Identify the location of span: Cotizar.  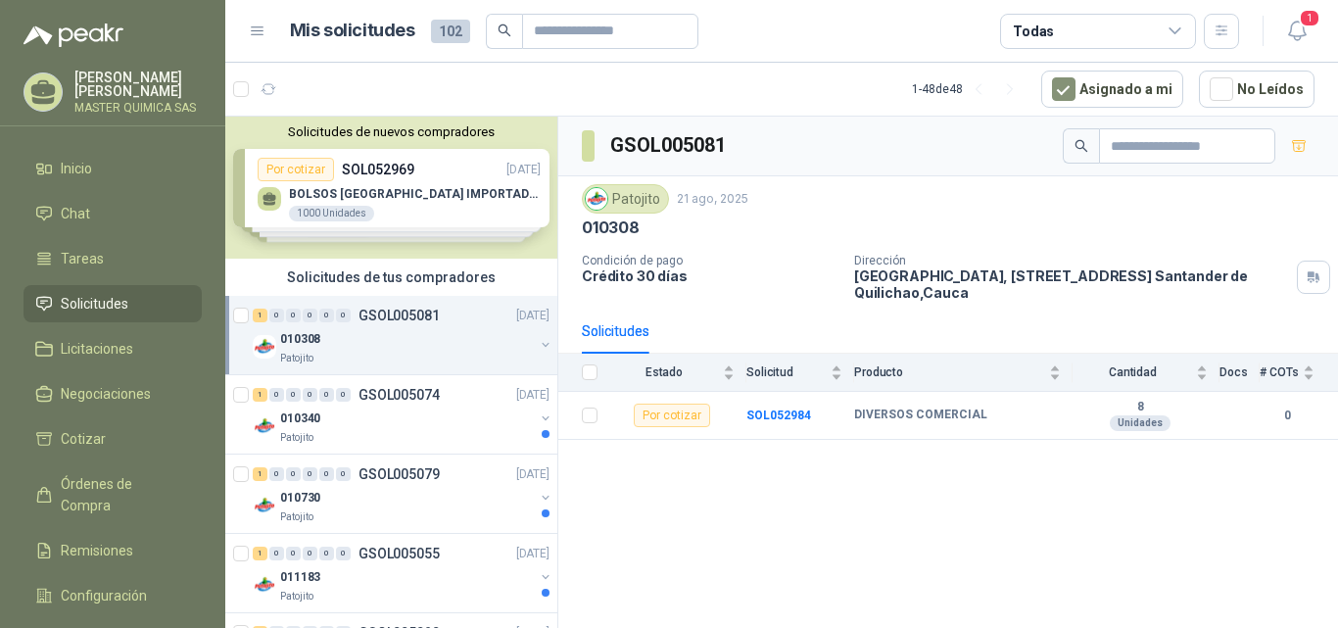
(83, 439).